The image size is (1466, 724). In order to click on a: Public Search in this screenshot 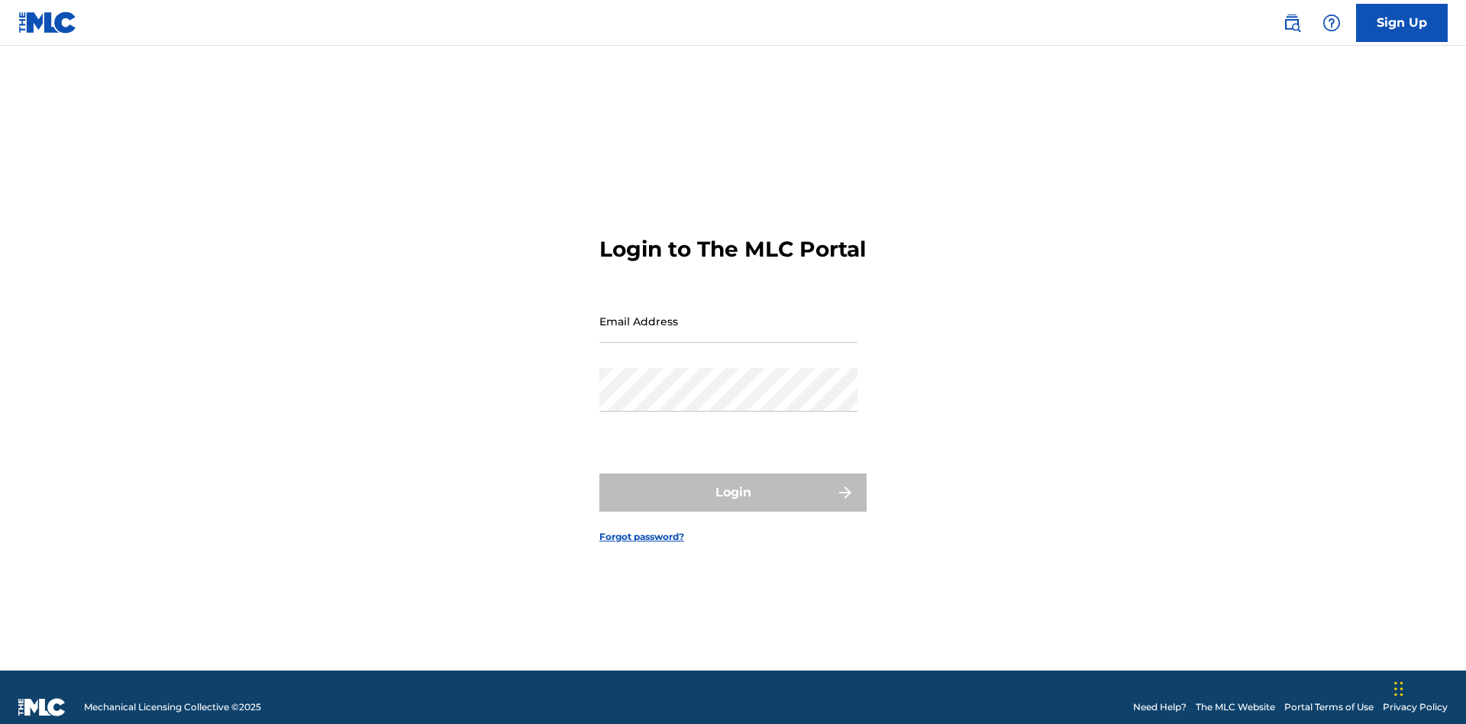, I will do `click(1291, 23)`.